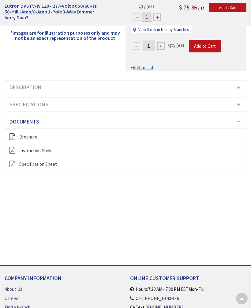 This screenshot has width=251, height=308. I want to click on a: Brochure, so click(28, 137).